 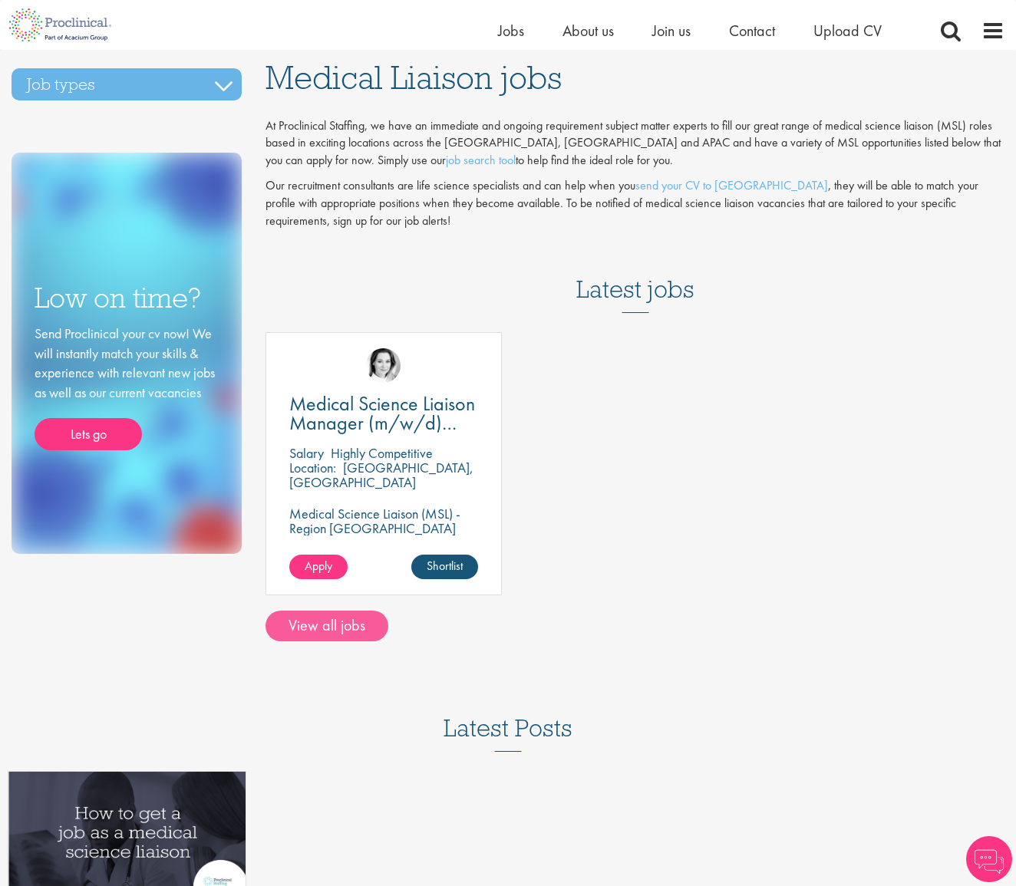 I want to click on p: At Proclinical Staffing, we have an immediate and ongoing requirement subject matter experts to f..., so click(x=635, y=143).